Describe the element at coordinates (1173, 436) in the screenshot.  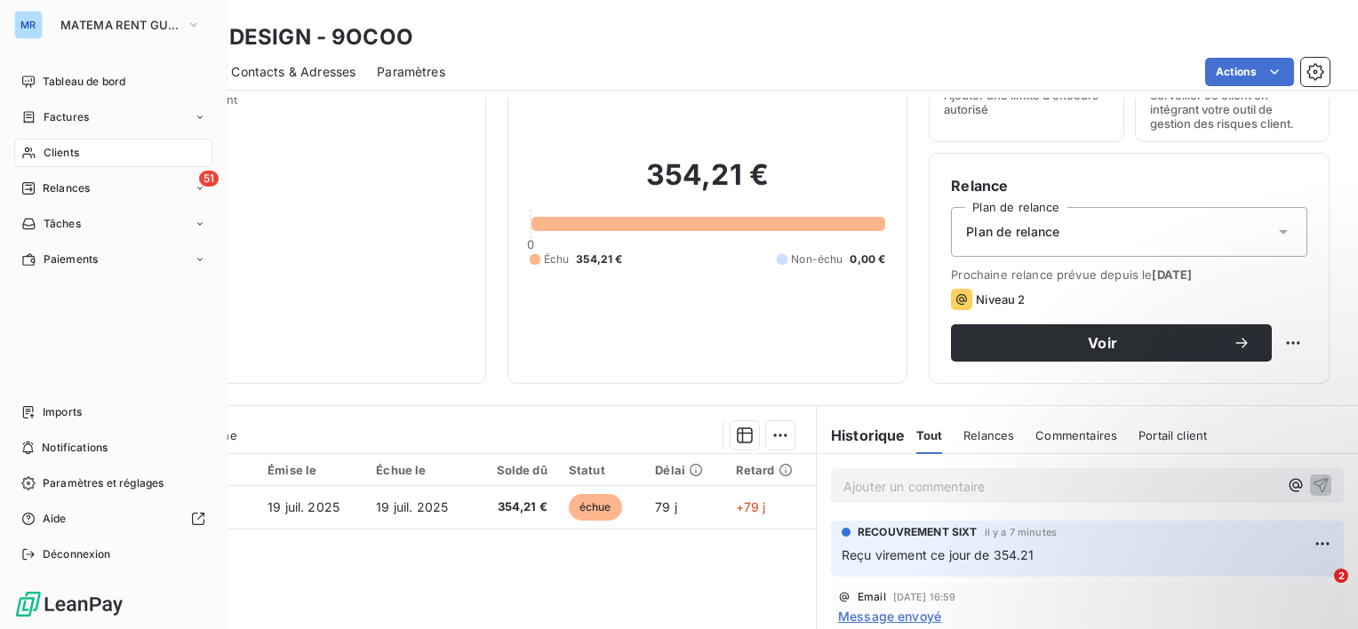
I see `span: Portail client` at that location.